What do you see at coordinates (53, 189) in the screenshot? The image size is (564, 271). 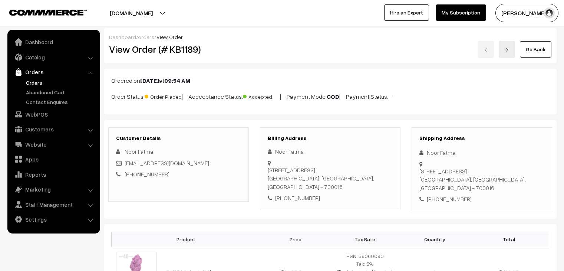 I see `a: Marketing` at bounding box center [53, 189].